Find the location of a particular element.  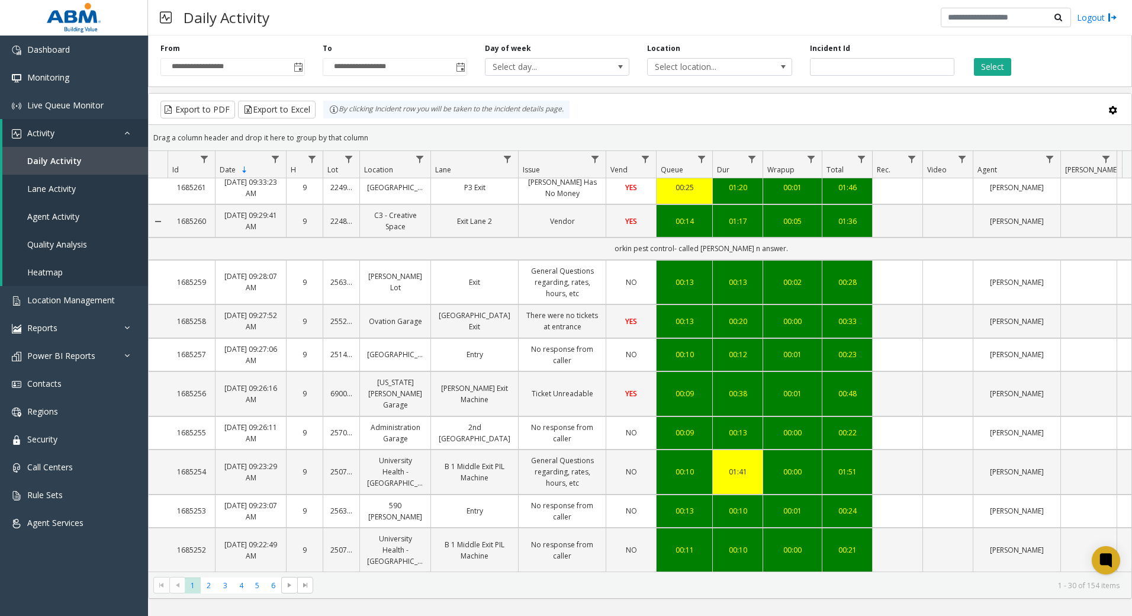

label: From is located at coordinates (170, 49).